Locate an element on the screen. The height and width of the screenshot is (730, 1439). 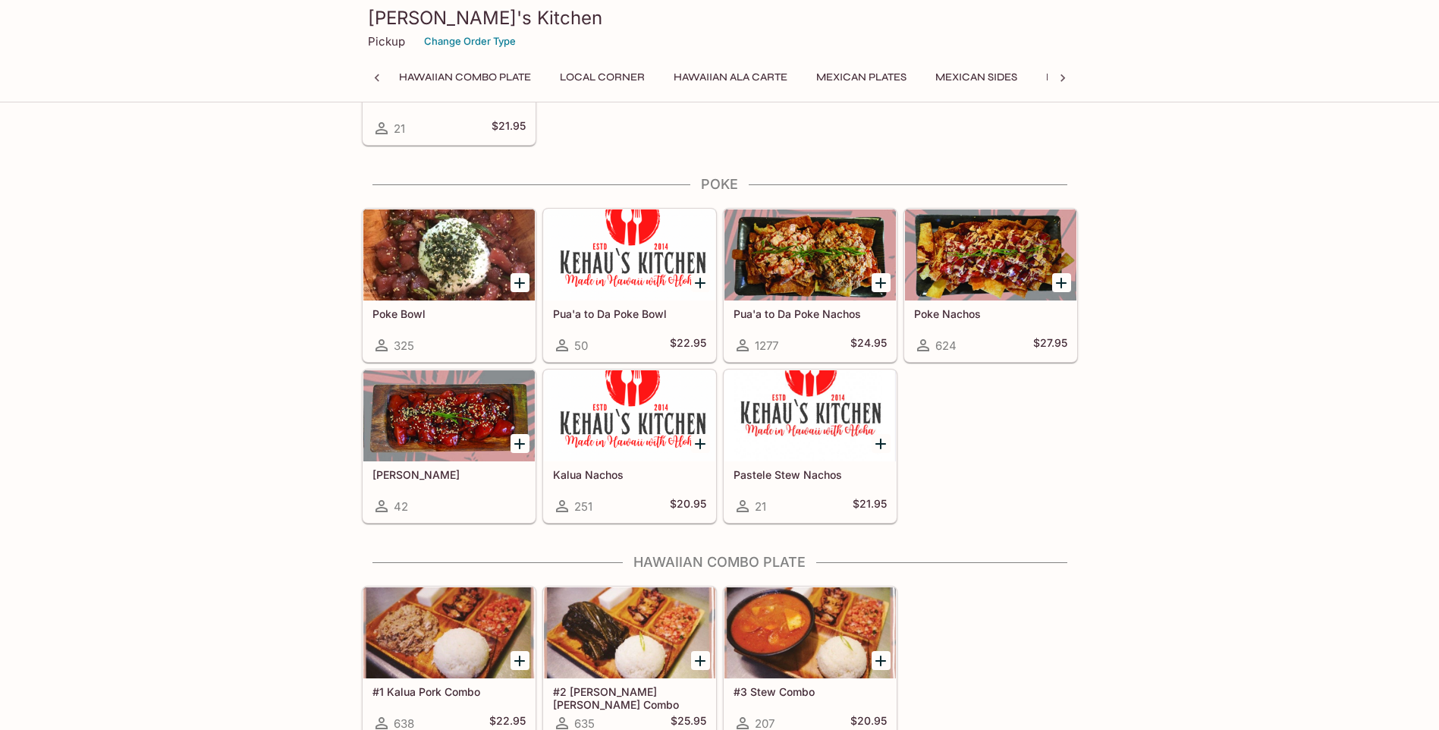
button: Hawaiian Combo Plate is located at coordinates (465, 77).